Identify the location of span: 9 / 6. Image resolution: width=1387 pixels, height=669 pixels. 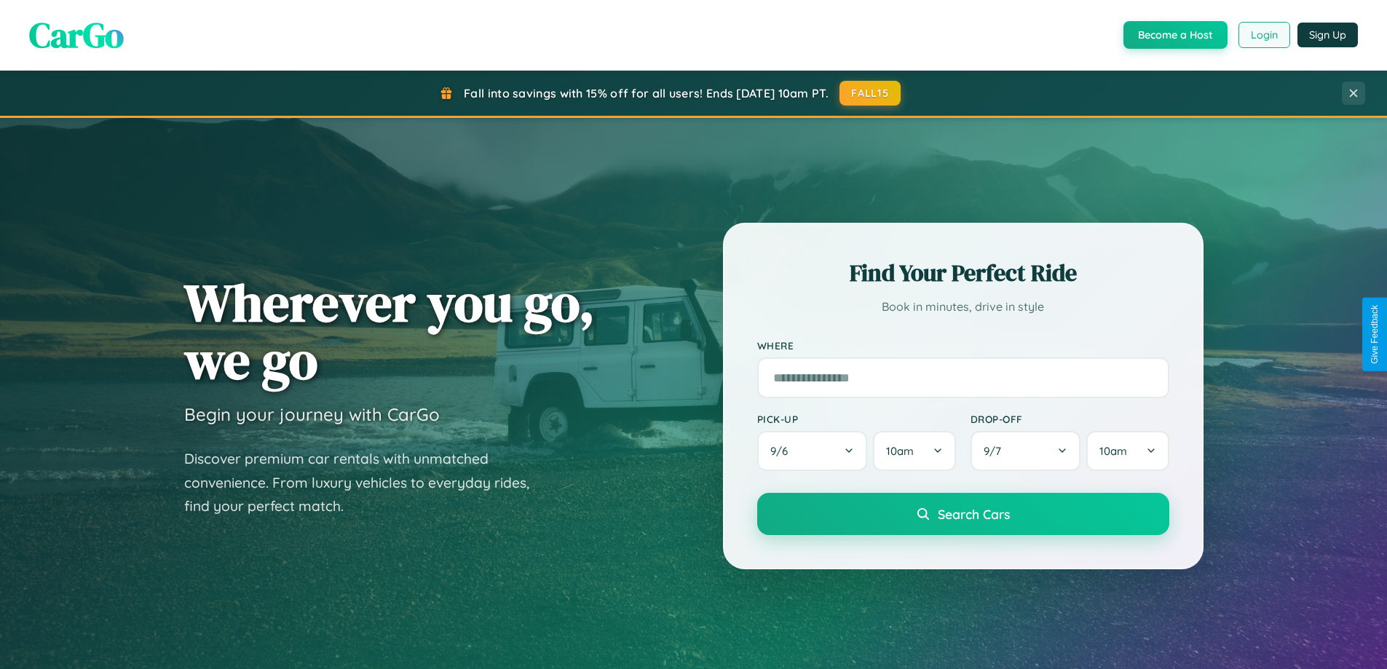
(783, 451).